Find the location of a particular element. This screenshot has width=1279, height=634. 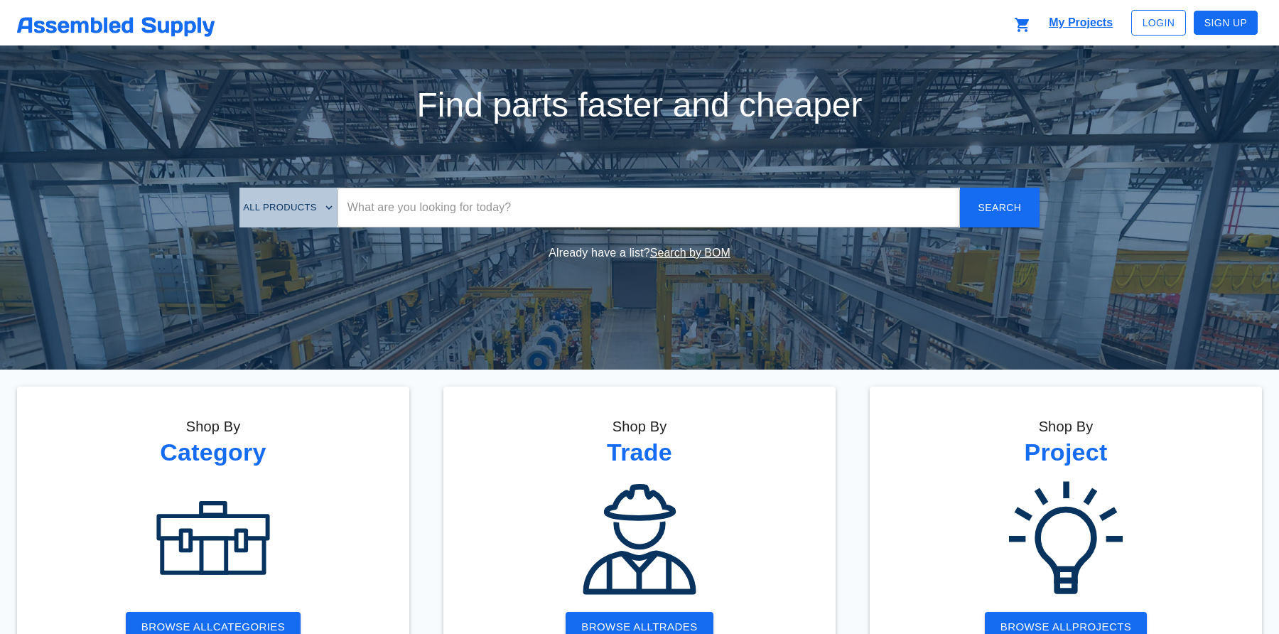

span: Login is located at coordinates (1159, 23).